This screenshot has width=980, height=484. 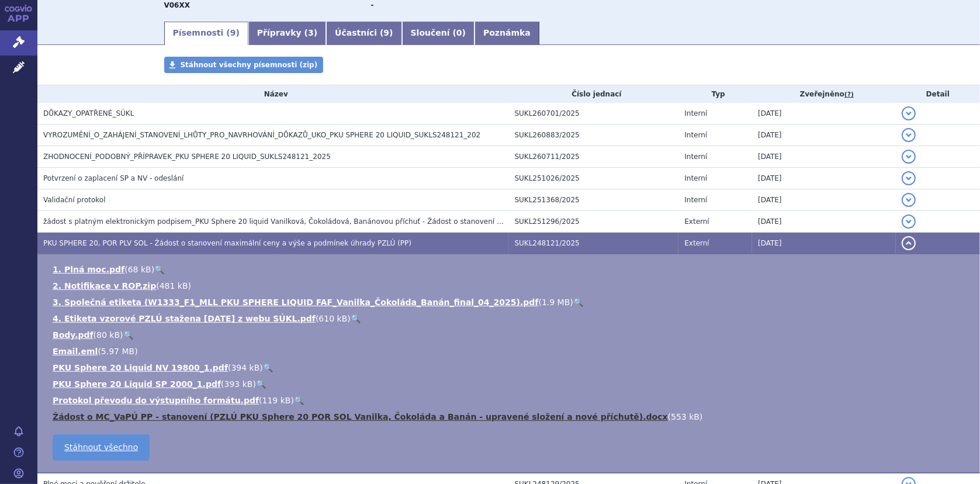 I want to click on span: 5.97 MB, so click(x=117, y=351).